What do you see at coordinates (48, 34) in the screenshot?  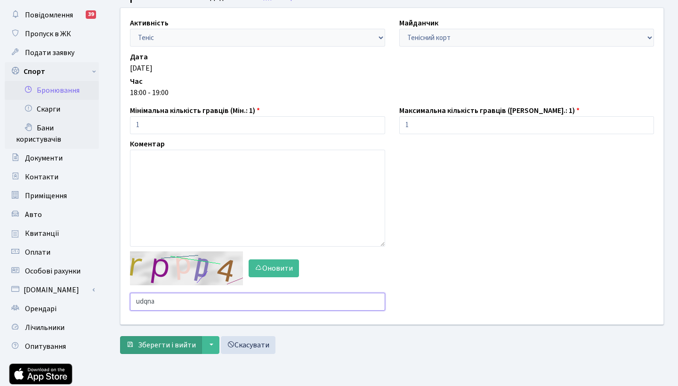 I see `span: Пропуск в ЖК` at bounding box center [48, 34].